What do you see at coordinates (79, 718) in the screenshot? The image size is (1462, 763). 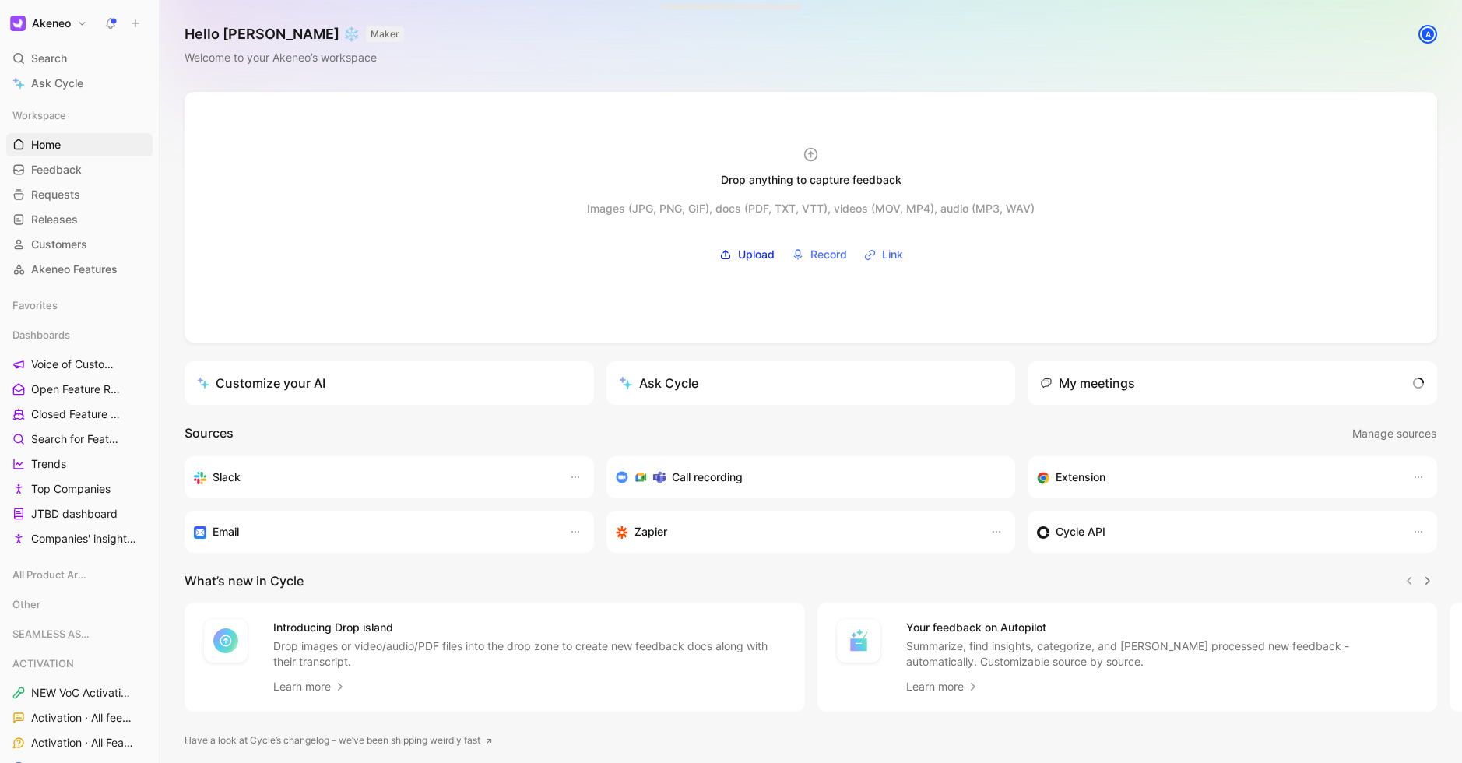 I see `a: Activation · All feedback` at bounding box center [79, 718].